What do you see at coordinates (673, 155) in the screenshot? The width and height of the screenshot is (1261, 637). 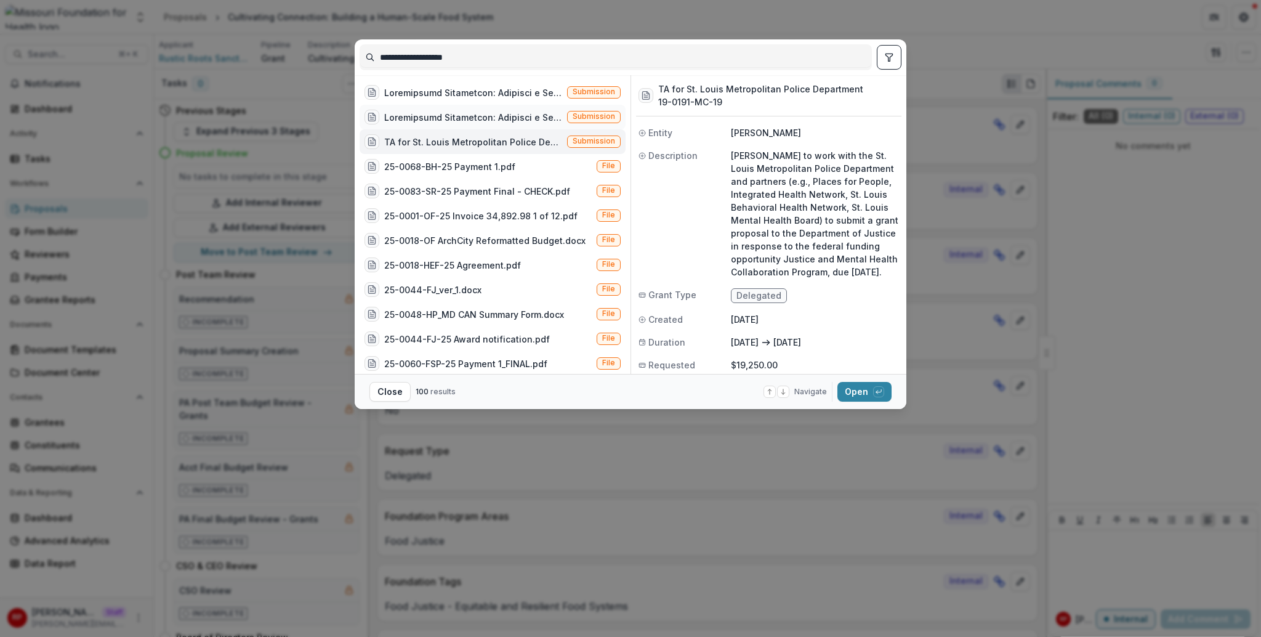 I see `span: Description` at bounding box center [673, 155].